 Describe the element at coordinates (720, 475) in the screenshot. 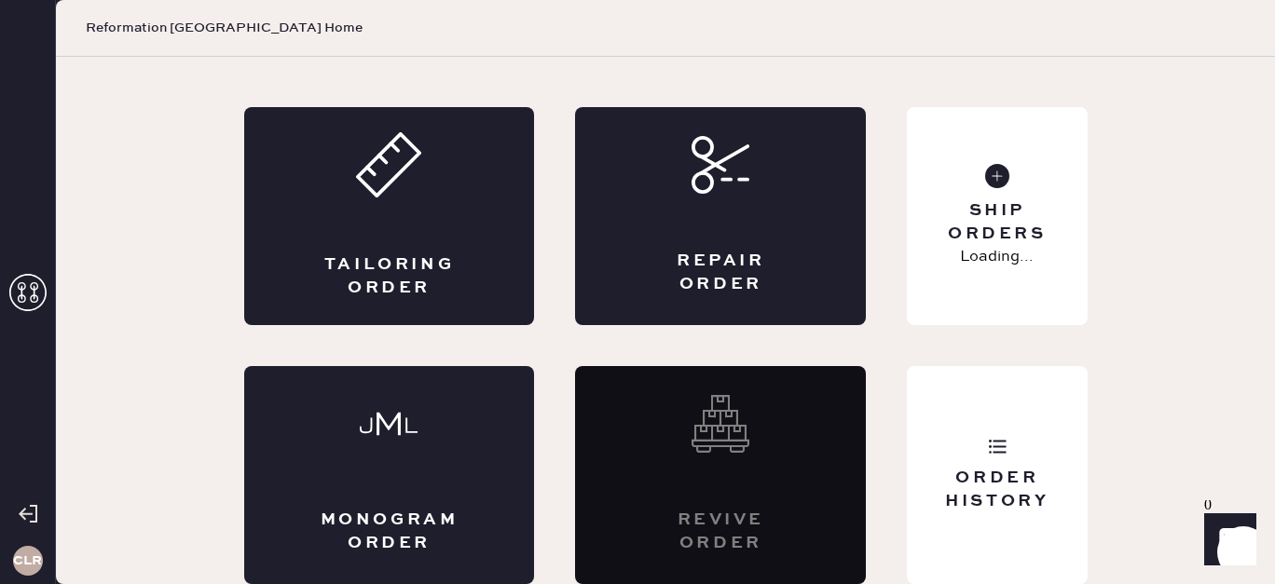

I see `div: Interested? Contact us at care@hemster.co` at that location.